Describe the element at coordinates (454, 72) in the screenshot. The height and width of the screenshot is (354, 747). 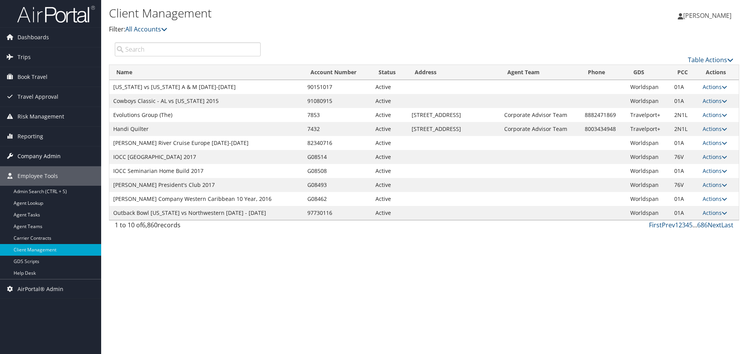
I see `th: Address` at that location.